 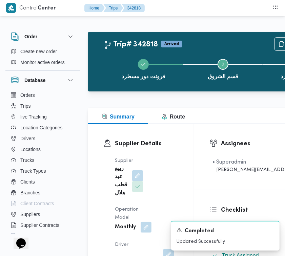 What do you see at coordinates (29, 236) in the screenshot?
I see `span: Devices` at bounding box center [29, 236].